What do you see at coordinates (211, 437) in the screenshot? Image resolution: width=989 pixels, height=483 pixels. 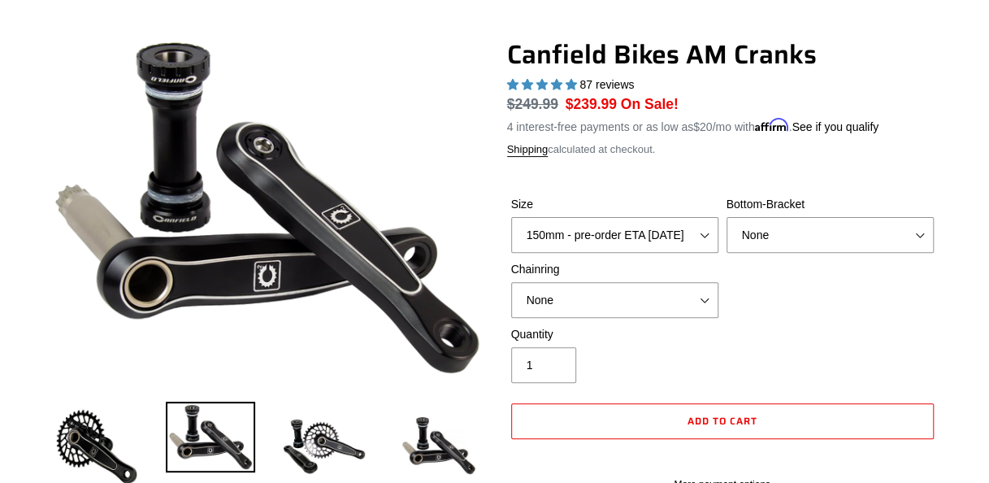 I see `img: Load image into Gallery viewer, Canfield Cranks` at bounding box center [211, 437].